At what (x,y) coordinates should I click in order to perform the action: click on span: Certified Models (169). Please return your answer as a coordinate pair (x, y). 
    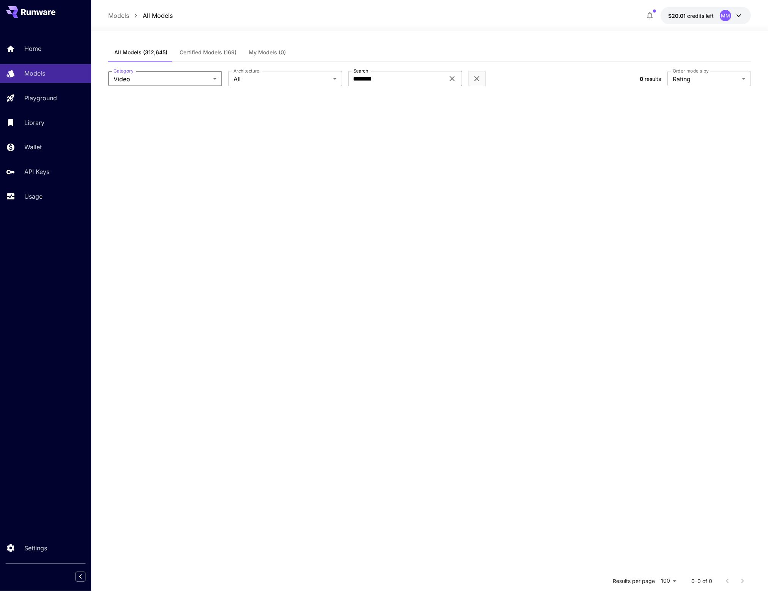
    Looking at the image, I should click on (208, 52).